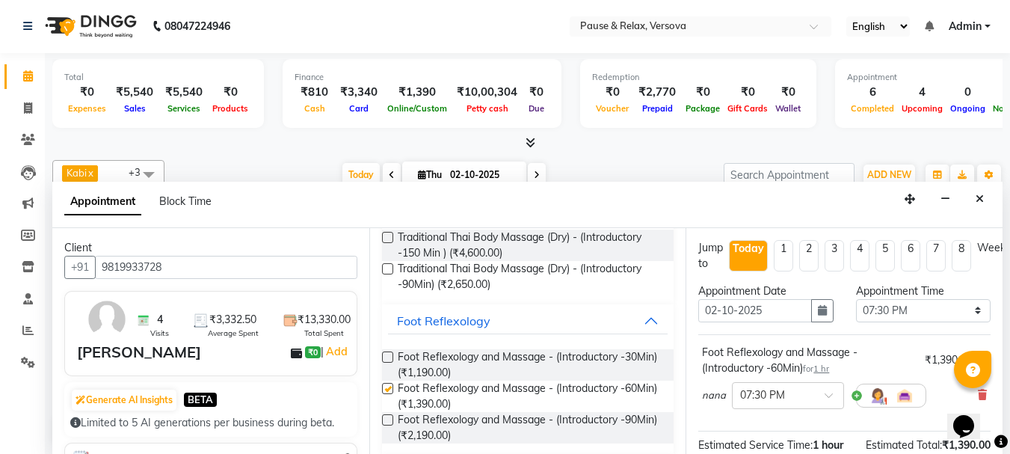 The height and width of the screenshot is (454, 1010). What do you see at coordinates (233, 333) in the screenshot?
I see `span: Average Spent` at bounding box center [233, 333].